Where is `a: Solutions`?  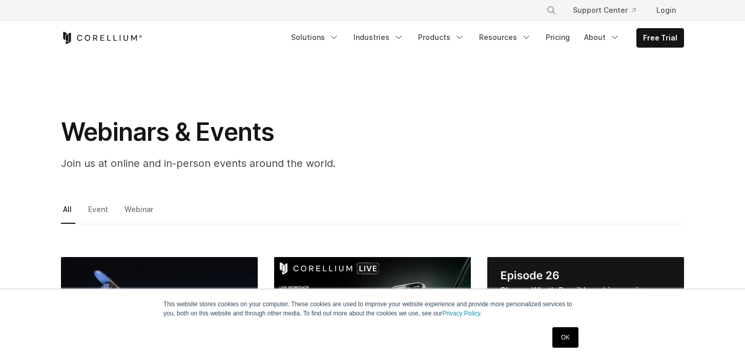 a: Solutions is located at coordinates (315, 37).